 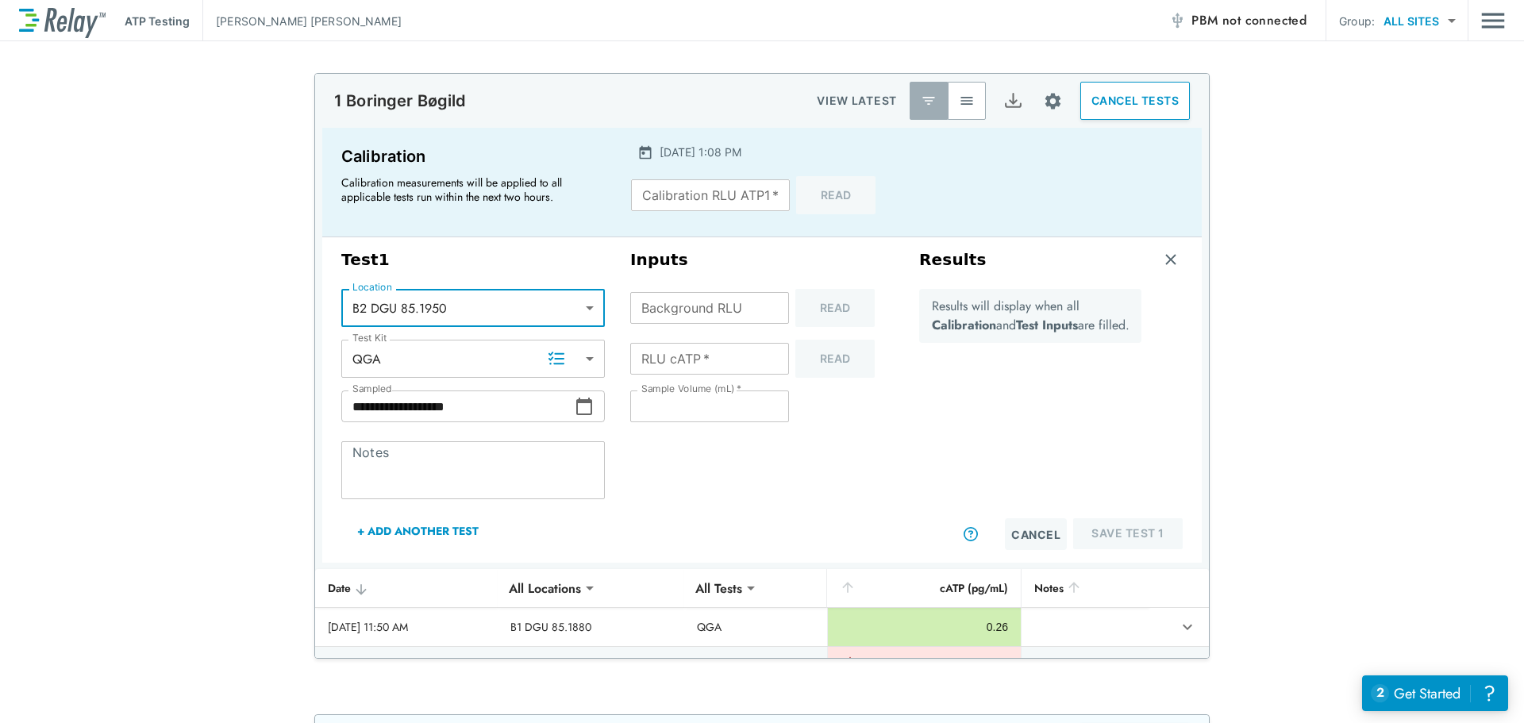 What do you see at coordinates (372, 389) in the screenshot?
I see `label: Sampled` at bounding box center [372, 389].